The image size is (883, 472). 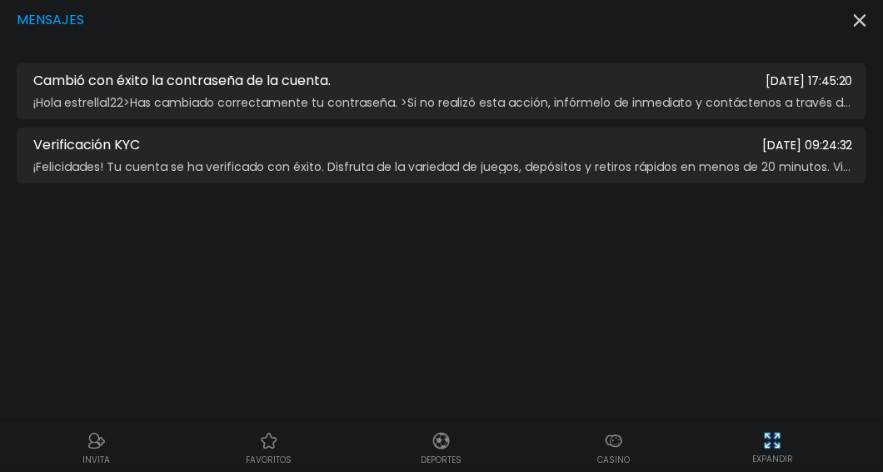 I want to click on p: Casino, so click(x=614, y=459).